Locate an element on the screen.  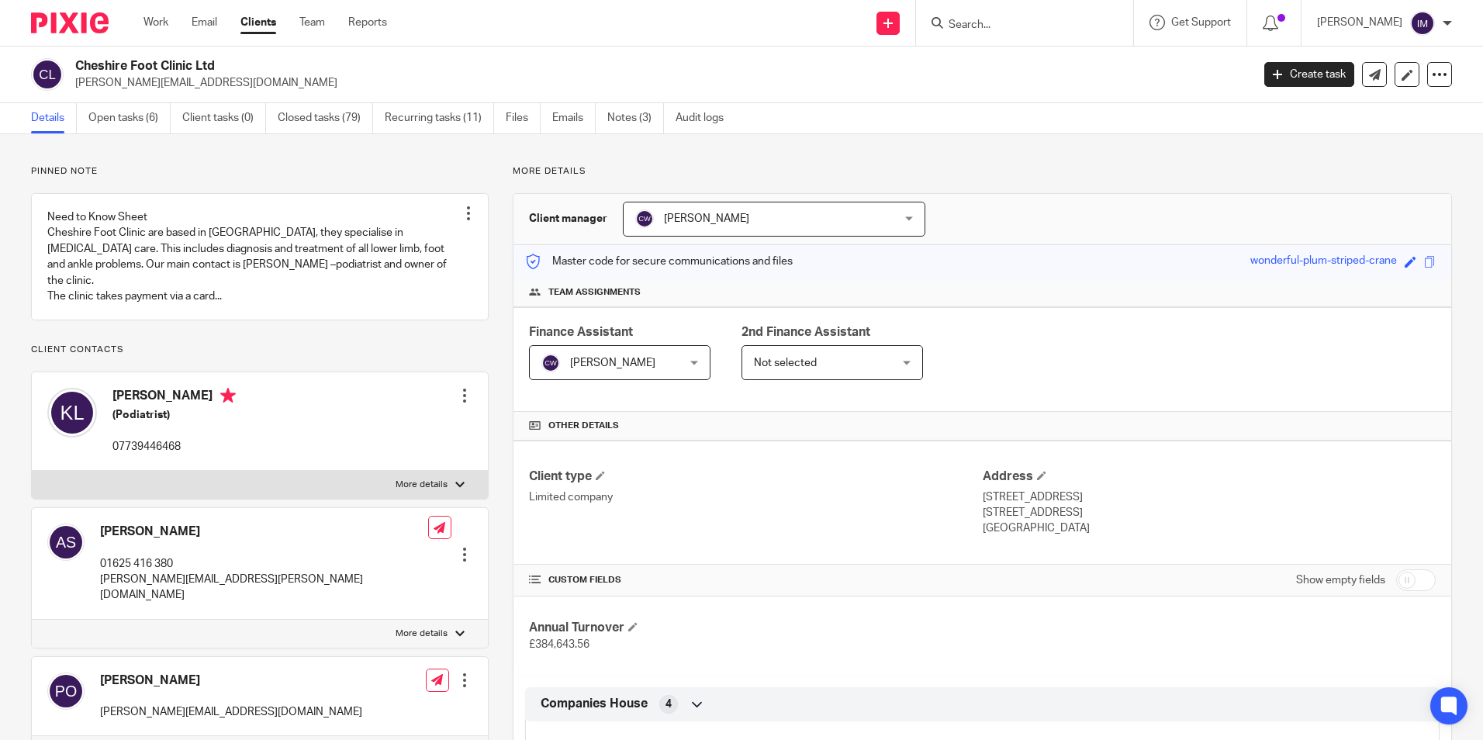
a: Create task is located at coordinates (1309, 74).